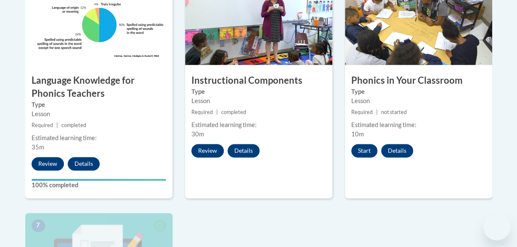  What do you see at coordinates (418, 80) in the screenshot?
I see `h3: Phonics in Your Classroom` at bounding box center [418, 80].